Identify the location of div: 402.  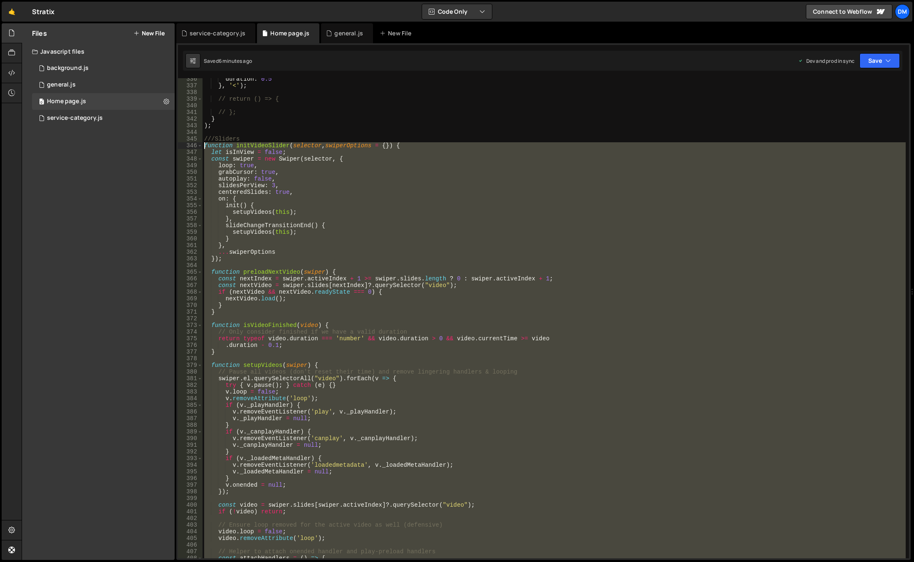
(190, 518).